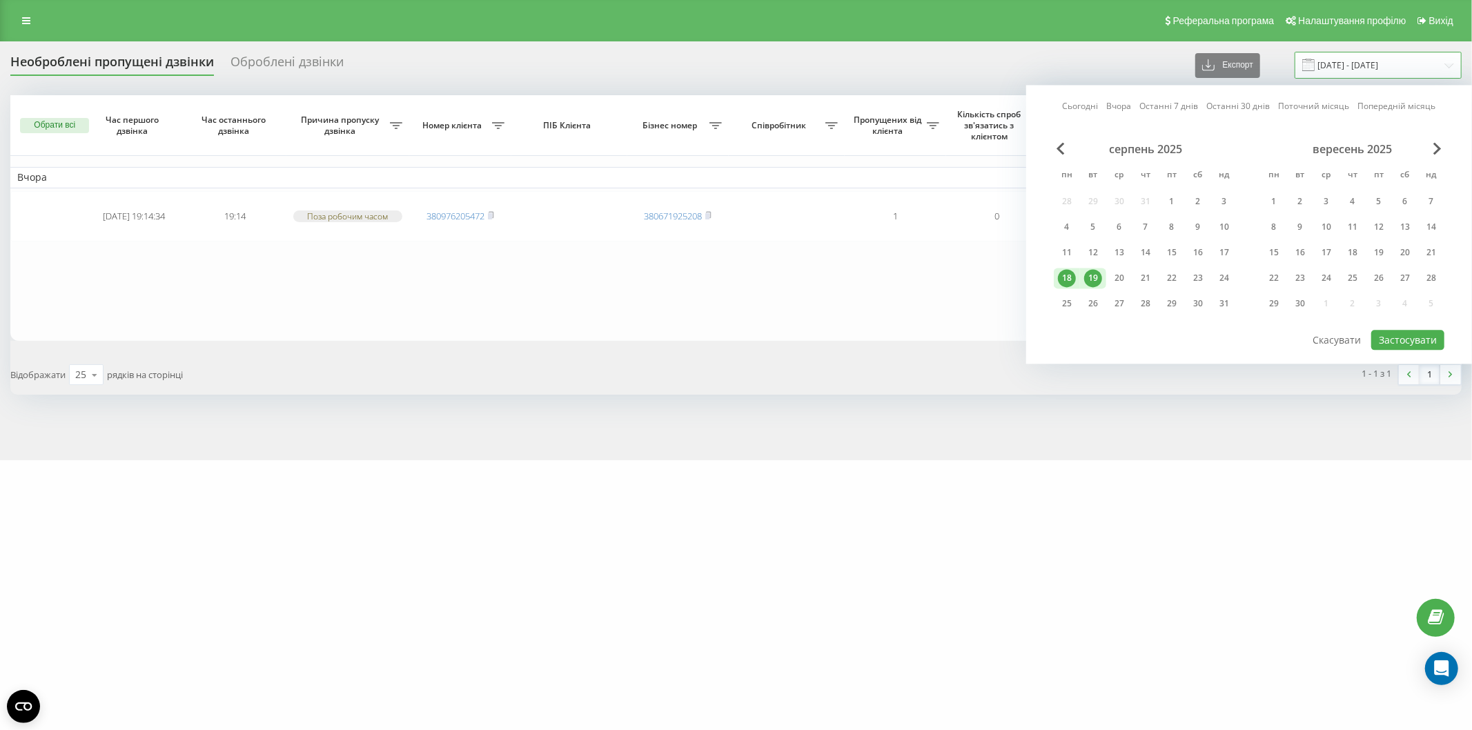  What do you see at coordinates (1353, 202) in the screenshot?
I see `div: чт 4 вер 2025 р.` at bounding box center [1353, 202].